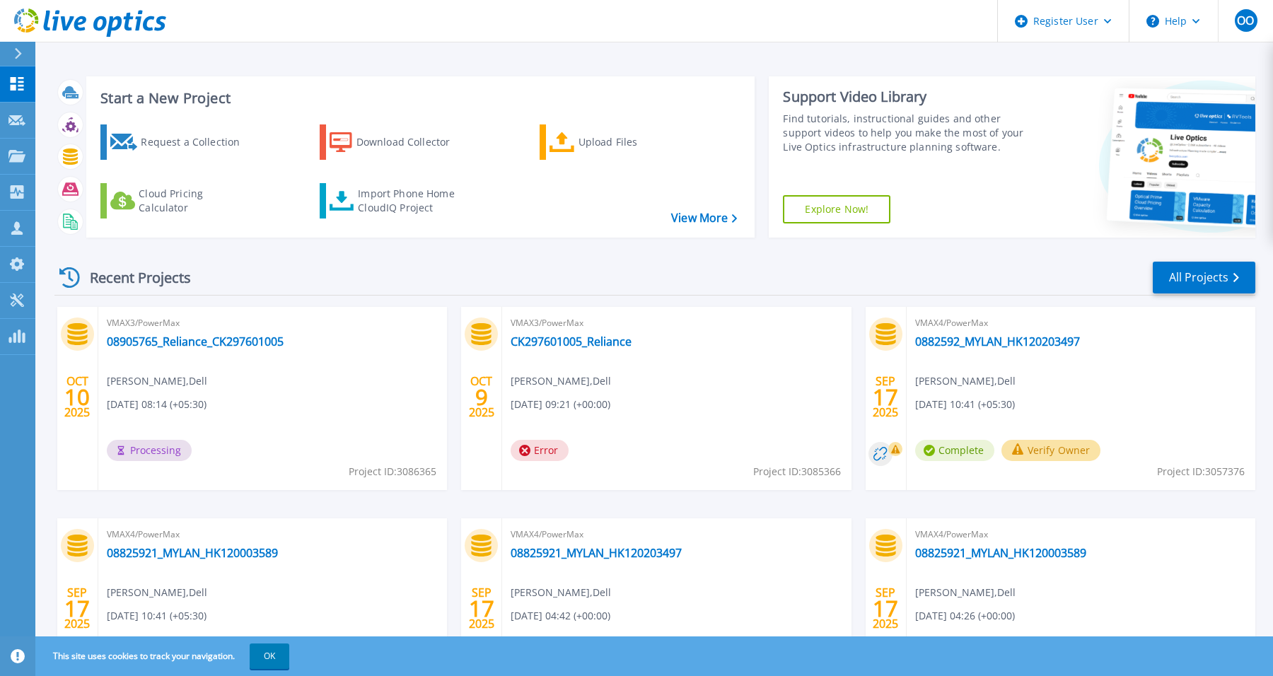 This screenshot has height=676, width=1273. What do you see at coordinates (540, 450) in the screenshot?
I see `span: Error` at bounding box center [540, 450].